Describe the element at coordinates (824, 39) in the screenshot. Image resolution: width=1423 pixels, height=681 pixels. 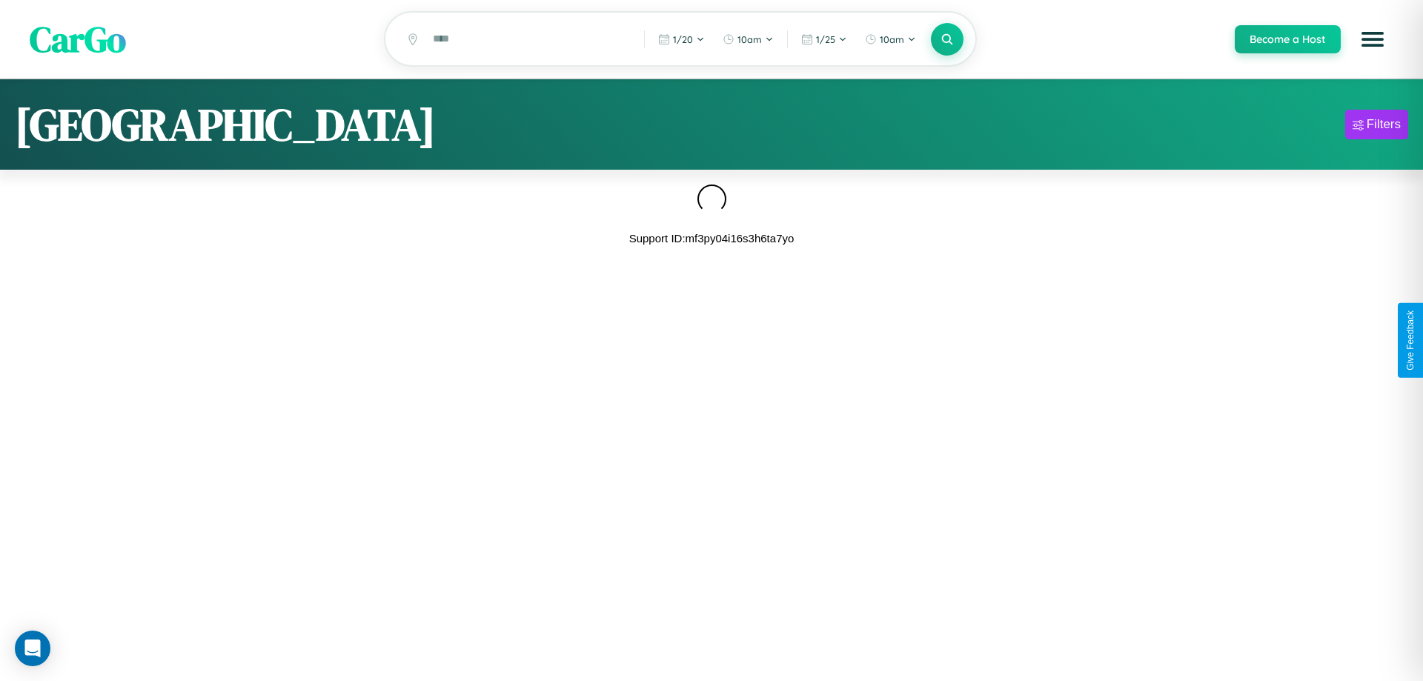
I see `button: 1/25` at that location.